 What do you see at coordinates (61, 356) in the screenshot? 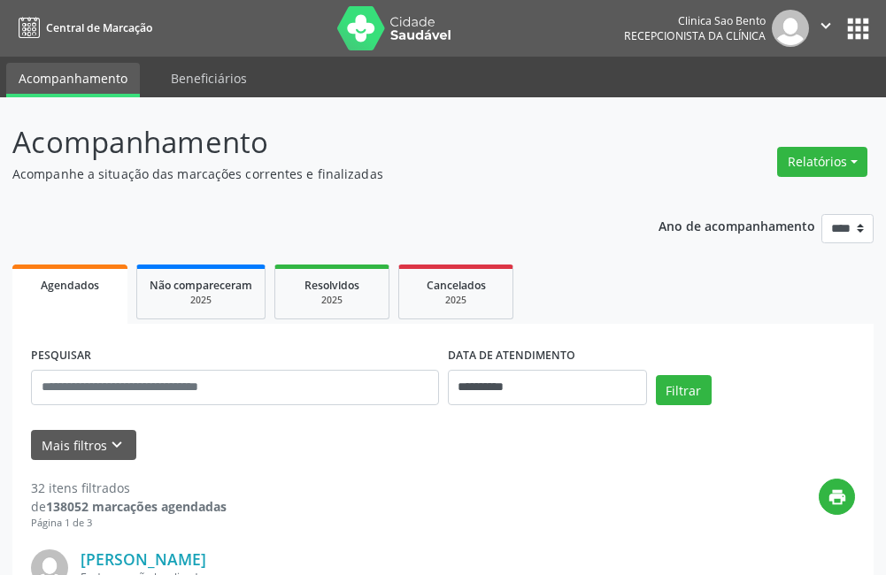
I see `label: PESQUISAR` at bounding box center [61, 356].